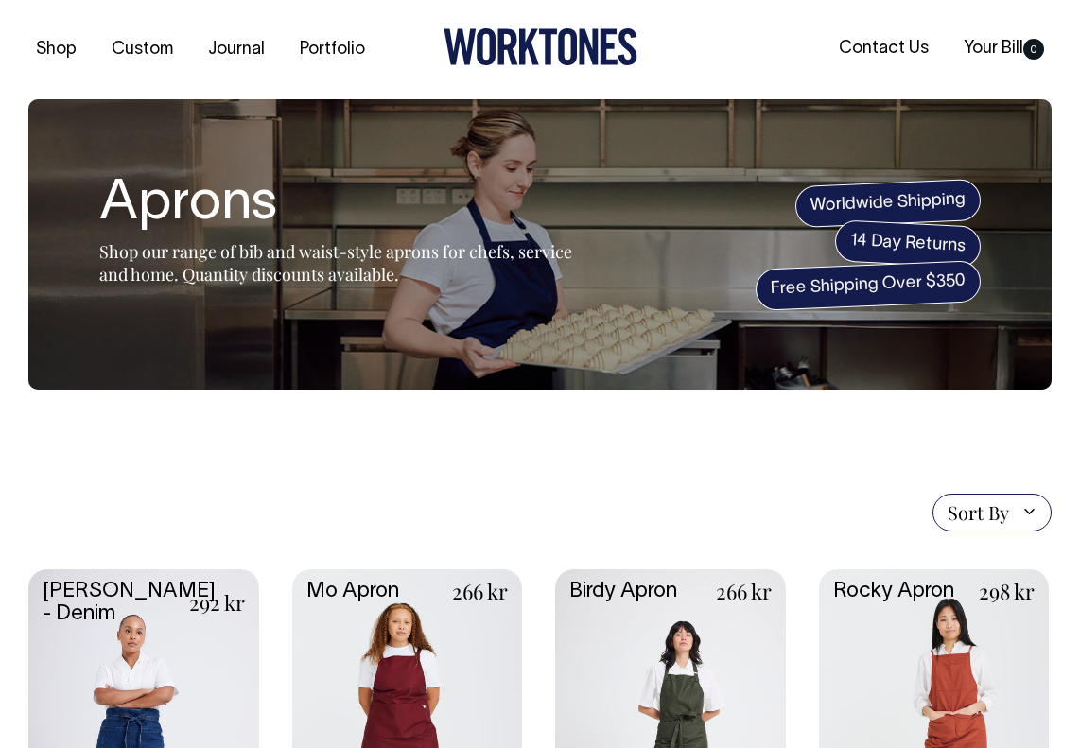  What do you see at coordinates (1004, 48) in the screenshot?
I see `a: Your Bill0` at bounding box center [1004, 48].